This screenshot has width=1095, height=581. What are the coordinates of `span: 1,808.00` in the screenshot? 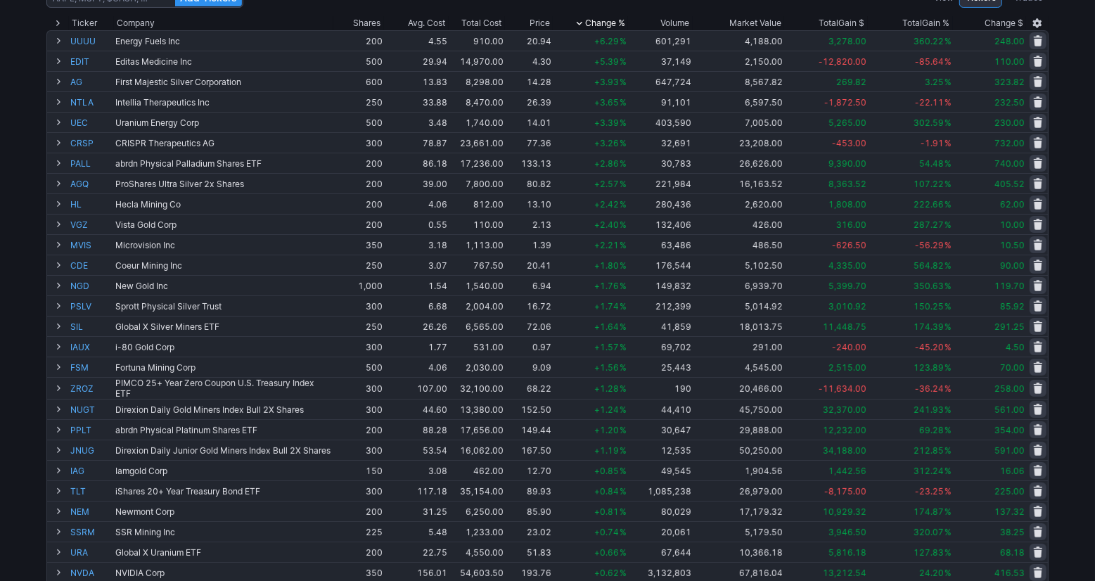 It's located at (848, 204).